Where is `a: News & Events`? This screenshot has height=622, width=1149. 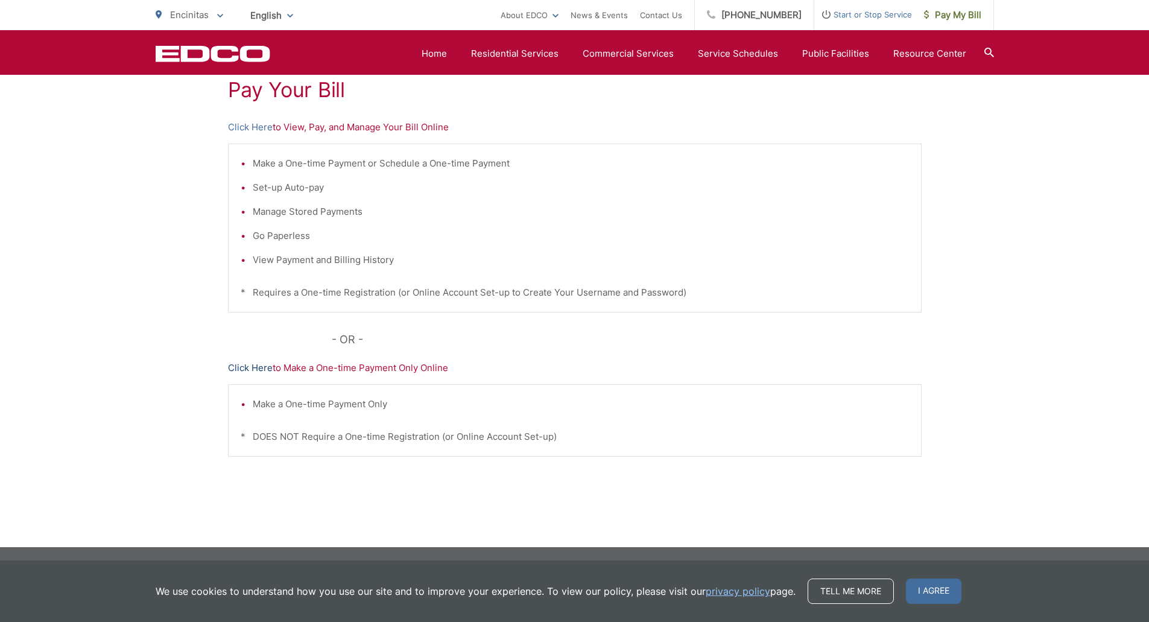
a: News & Events is located at coordinates (599, 15).